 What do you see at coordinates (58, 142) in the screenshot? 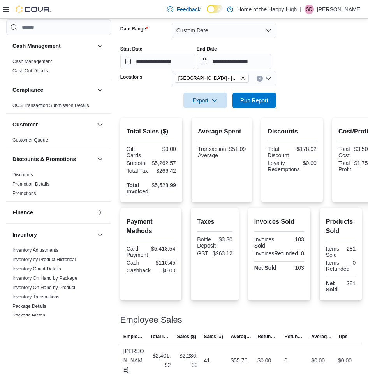
I see `div: Customer` at bounding box center [58, 142].